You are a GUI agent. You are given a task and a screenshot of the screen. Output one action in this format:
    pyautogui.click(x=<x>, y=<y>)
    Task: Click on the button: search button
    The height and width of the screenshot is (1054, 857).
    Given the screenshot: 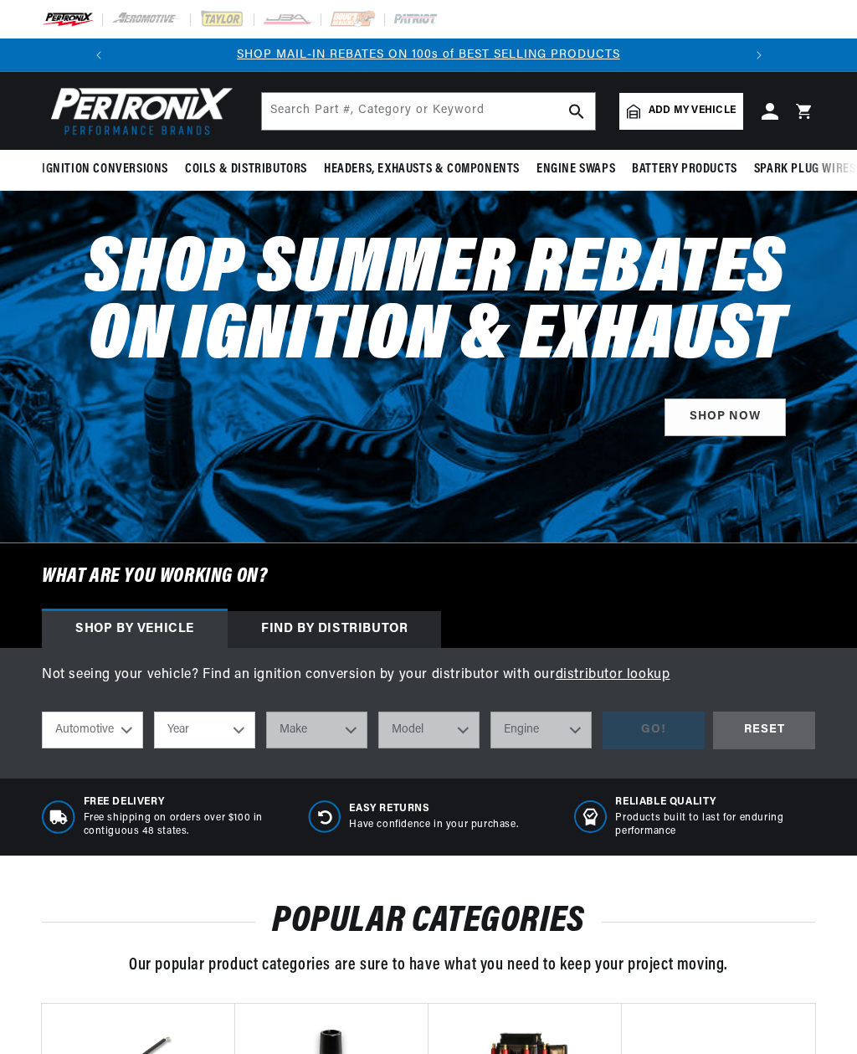 What is the action you would take?
    pyautogui.click(x=577, y=111)
    